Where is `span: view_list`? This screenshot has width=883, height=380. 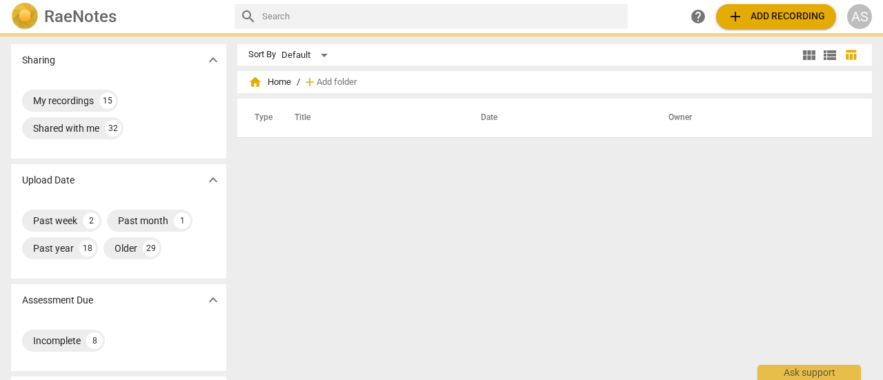 span: view_list is located at coordinates (830, 55).